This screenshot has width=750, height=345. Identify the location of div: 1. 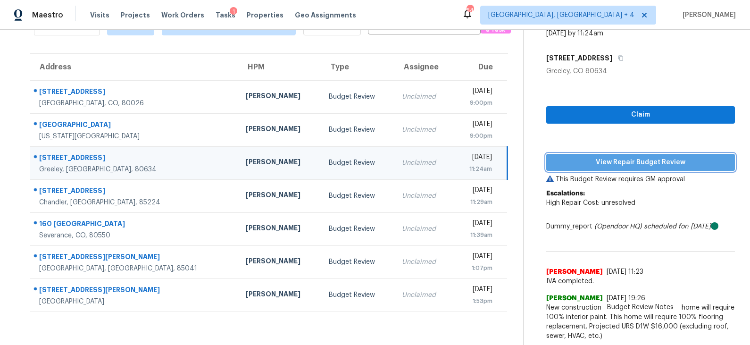
(233, 12).